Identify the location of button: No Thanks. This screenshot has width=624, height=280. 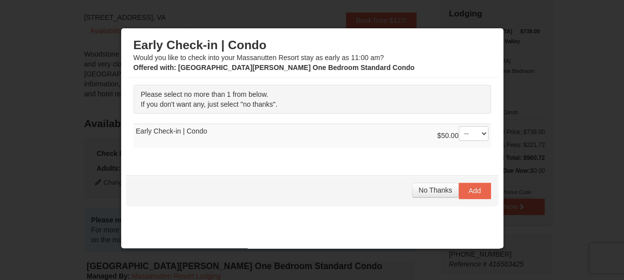
(435, 190).